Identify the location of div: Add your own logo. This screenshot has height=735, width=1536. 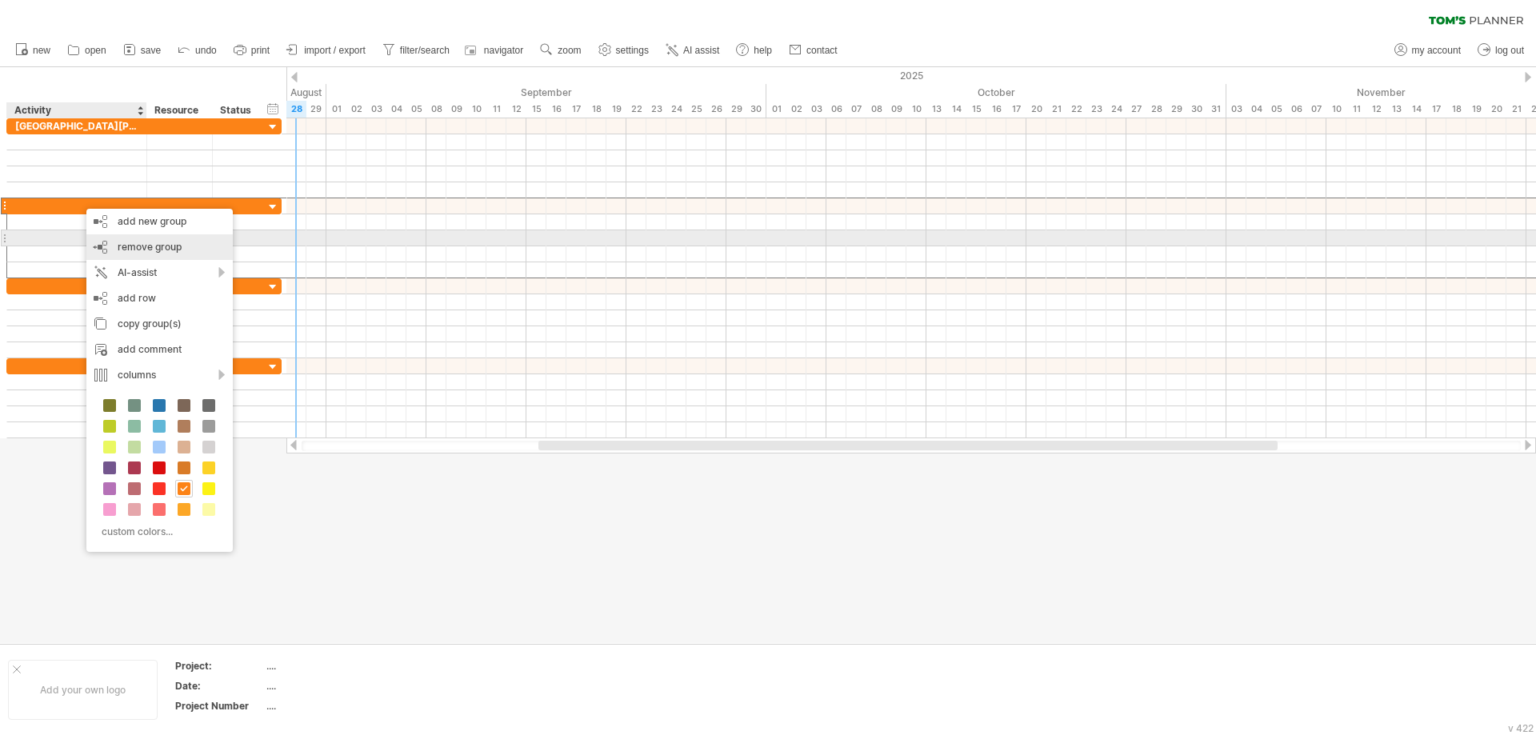
(82, 689).